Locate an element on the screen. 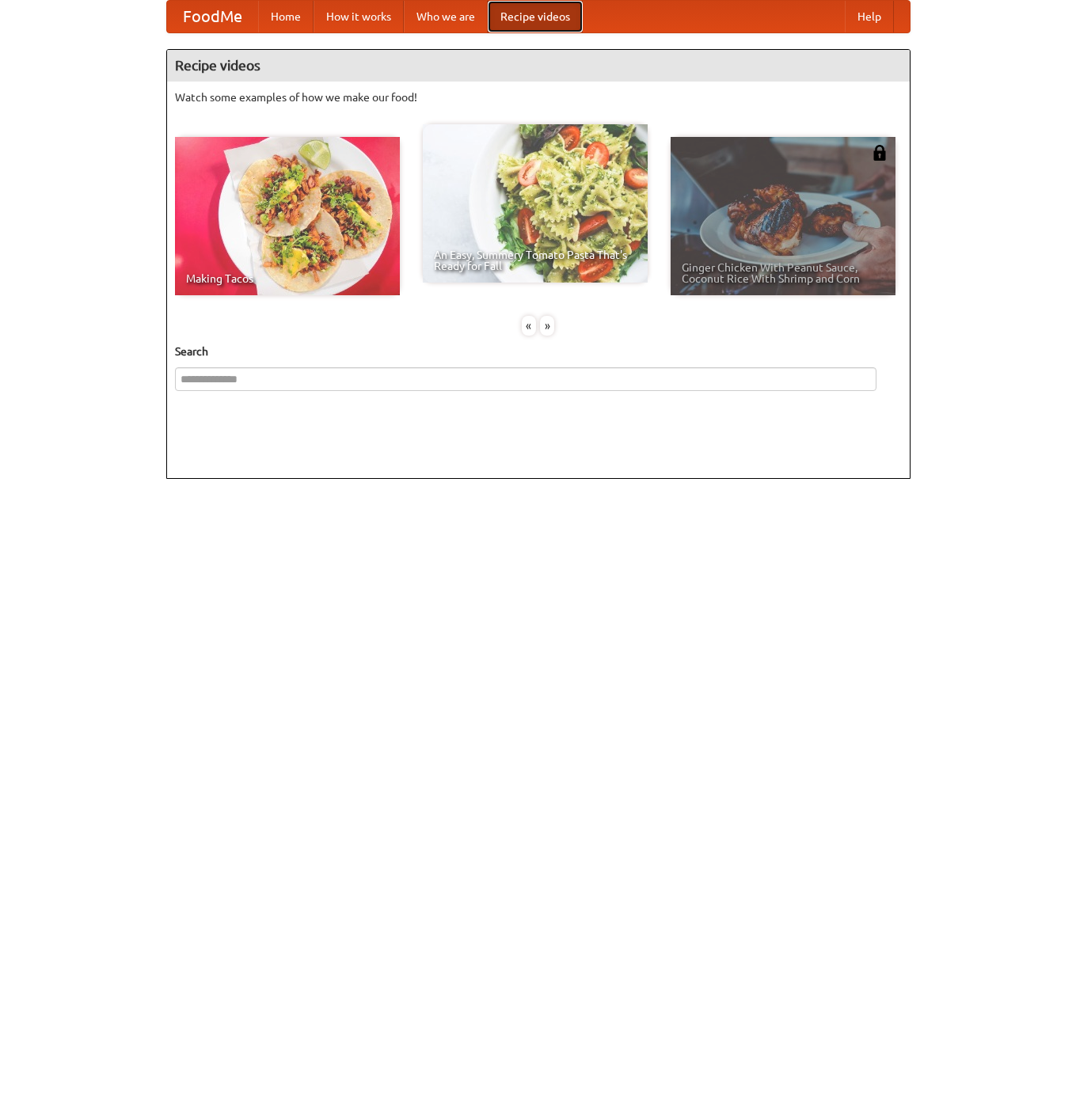  img: 483408.png is located at coordinates (880, 153).